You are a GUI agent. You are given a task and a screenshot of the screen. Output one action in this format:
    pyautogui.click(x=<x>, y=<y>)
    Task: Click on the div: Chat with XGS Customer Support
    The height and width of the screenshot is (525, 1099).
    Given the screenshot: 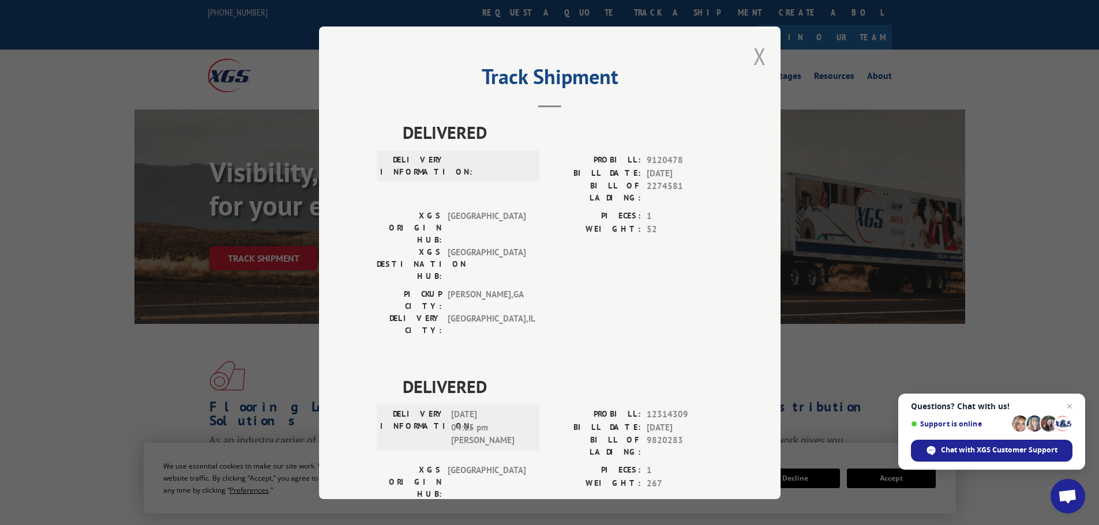 What is the action you would take?
    pyautogui.click(x=991, y=451)
    